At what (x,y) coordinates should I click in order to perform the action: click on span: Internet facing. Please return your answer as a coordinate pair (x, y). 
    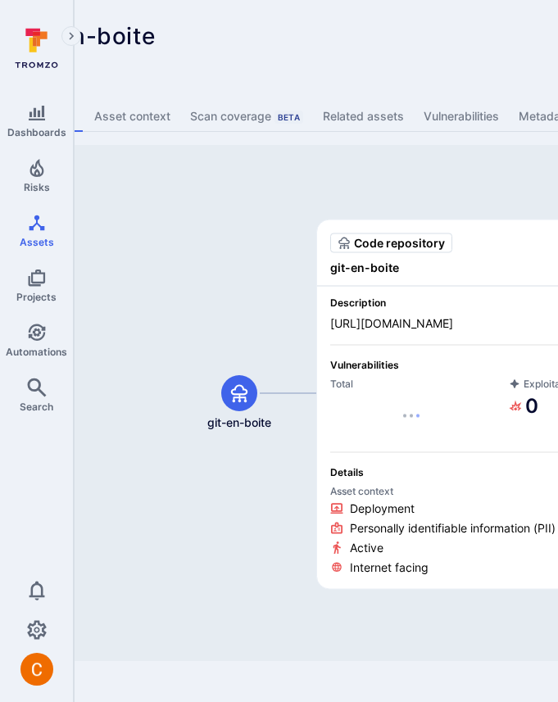
    Looking at the image, I should click on (389, 567).